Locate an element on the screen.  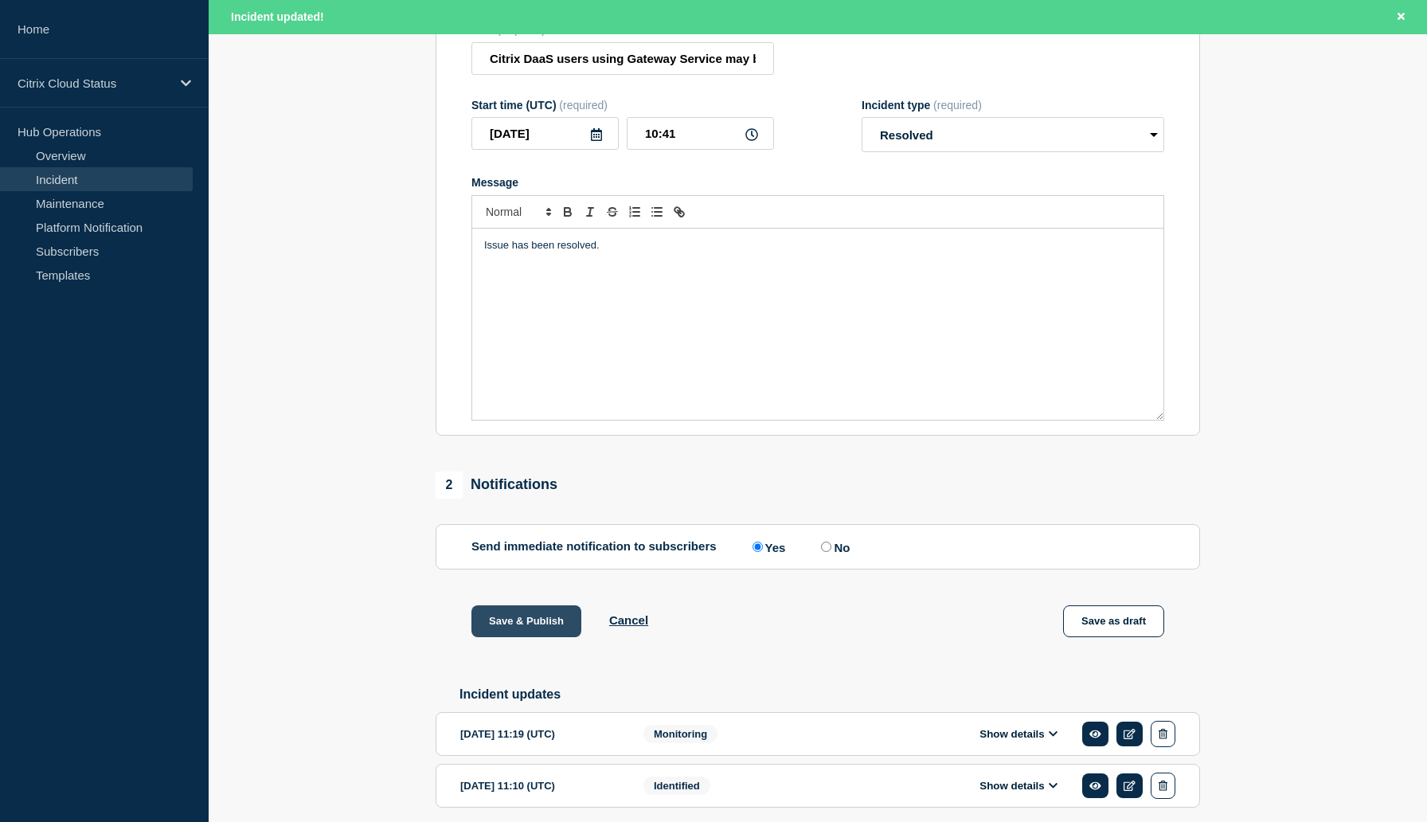
button: Toggle link is located at coordinates (679, 212).